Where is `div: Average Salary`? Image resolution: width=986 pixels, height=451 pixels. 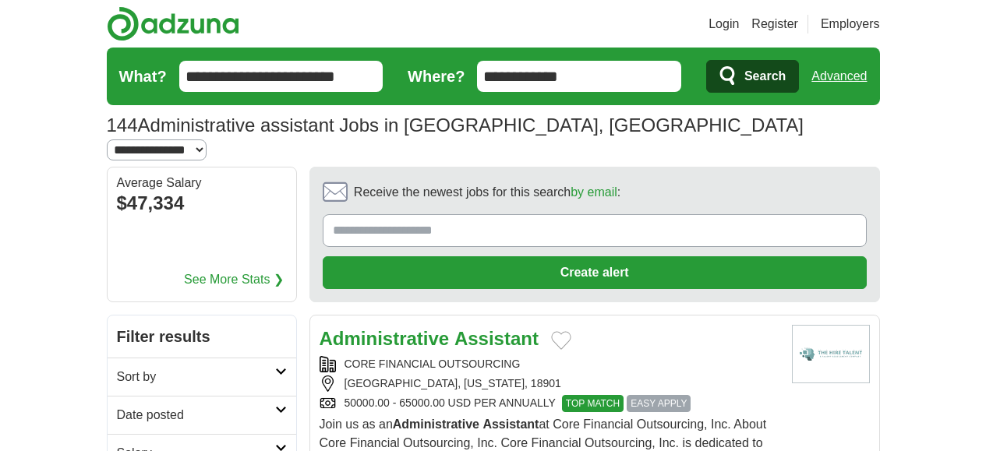
div: Average Salary is located at coordinates (202, 183).